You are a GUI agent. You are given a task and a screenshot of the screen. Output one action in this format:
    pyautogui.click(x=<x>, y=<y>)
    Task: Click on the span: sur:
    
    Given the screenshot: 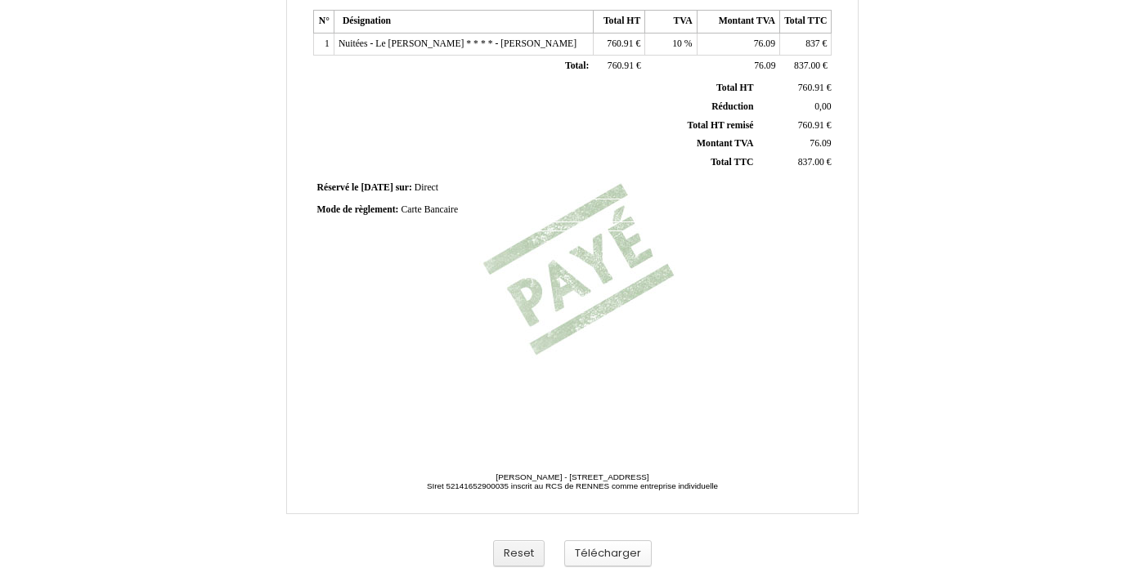 What is the action you would take?
    pyautogui.click(x=404, y=187)
    